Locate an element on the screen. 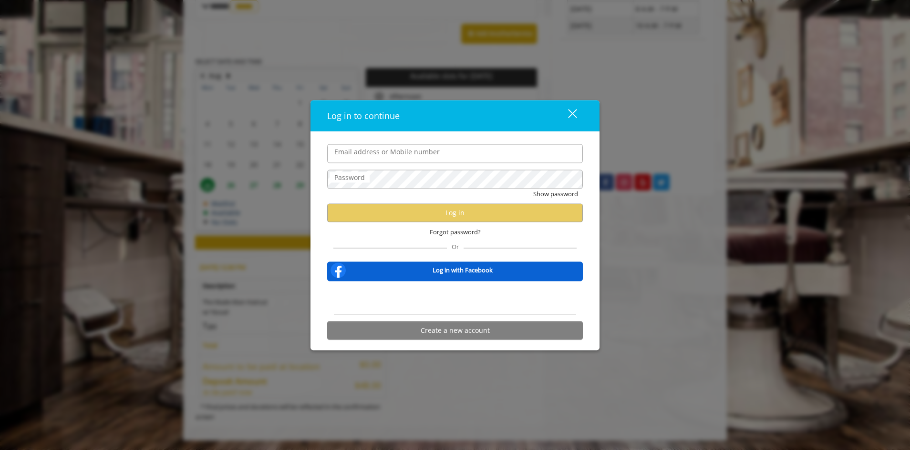  label: Email address or Mobile number is located at coordinates (387, 152).